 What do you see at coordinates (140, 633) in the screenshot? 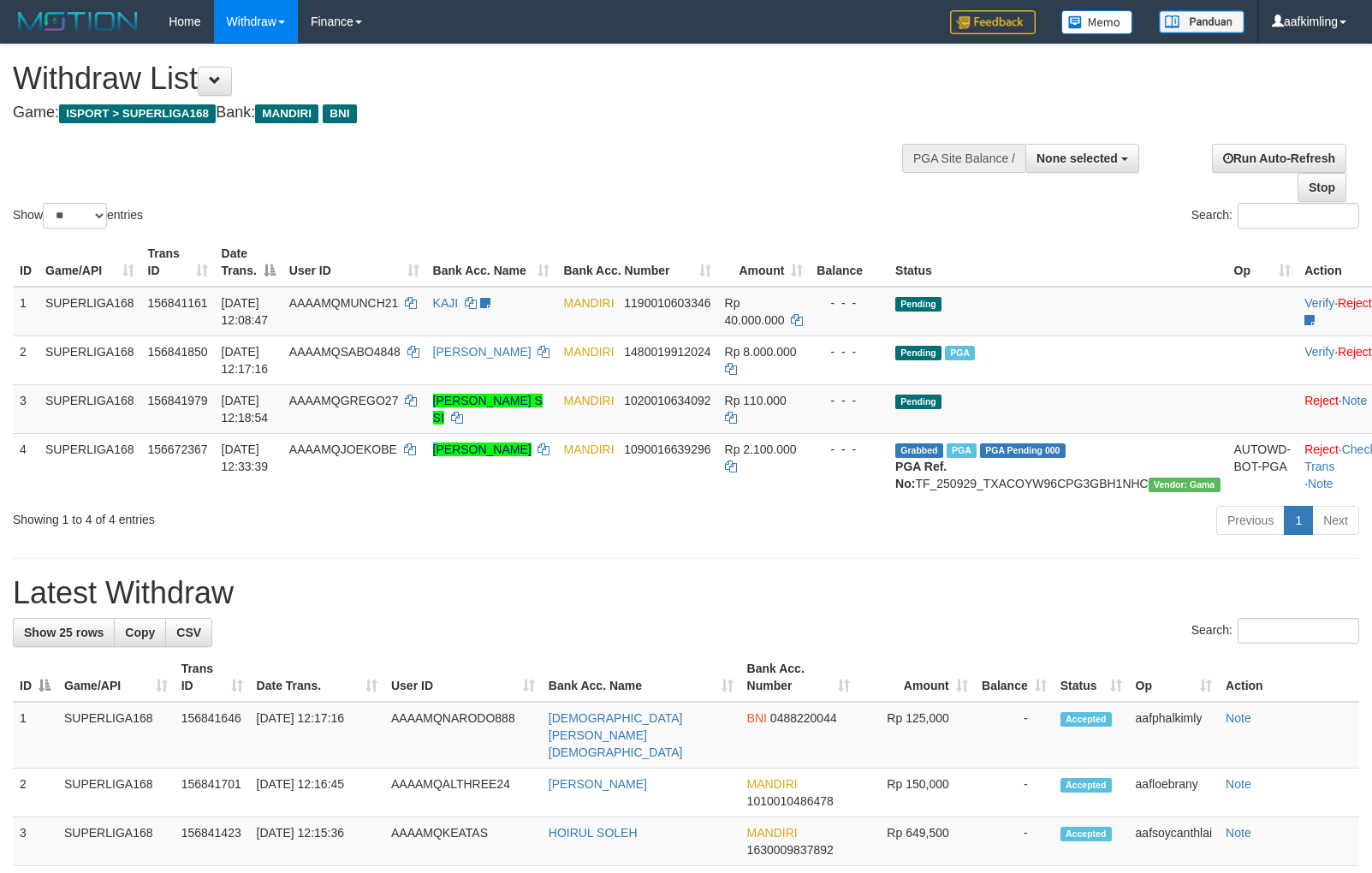
I see `span: Copy` at bounding box center [140, 633].